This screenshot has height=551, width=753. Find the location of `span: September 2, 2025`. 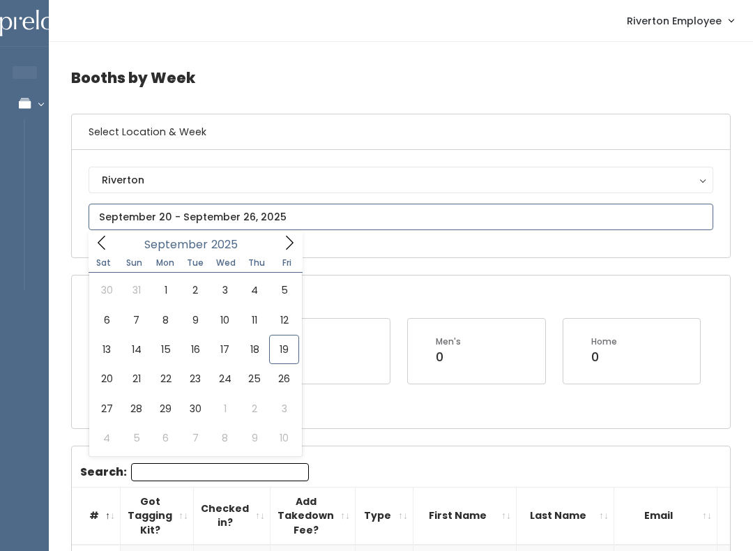

span: September 2, 2025 is located at coordinates (195, 290).